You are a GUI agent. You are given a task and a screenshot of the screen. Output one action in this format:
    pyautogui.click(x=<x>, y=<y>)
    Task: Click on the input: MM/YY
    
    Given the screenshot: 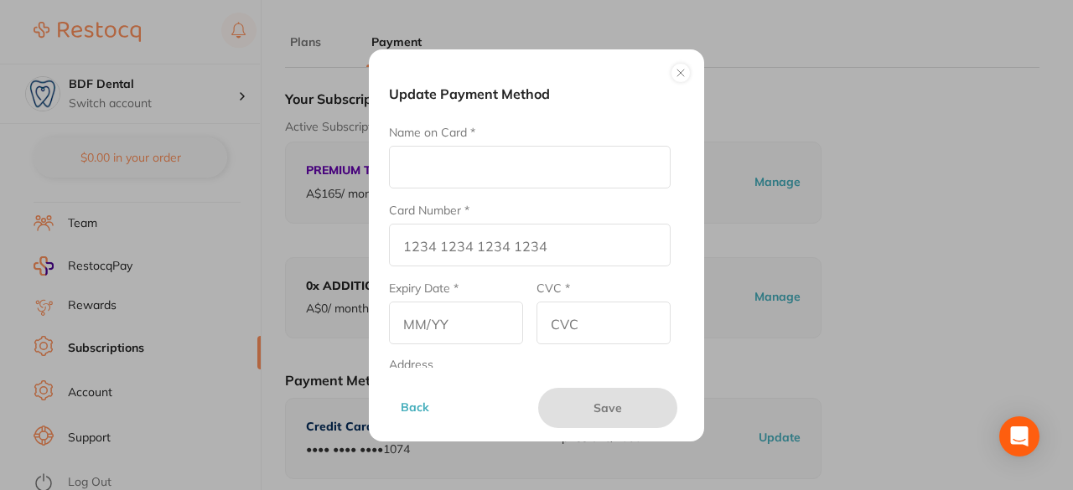 What is the action you would take?
    pyautogui.click(x=456, y=323)
    